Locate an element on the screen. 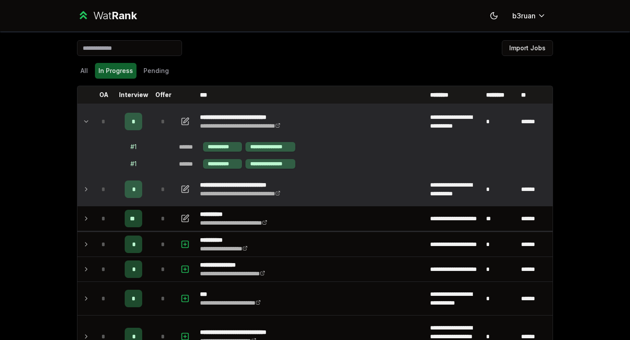 The width and height of the screenshot is (630, 340). p: Interview is located at coordinates (133, 95).